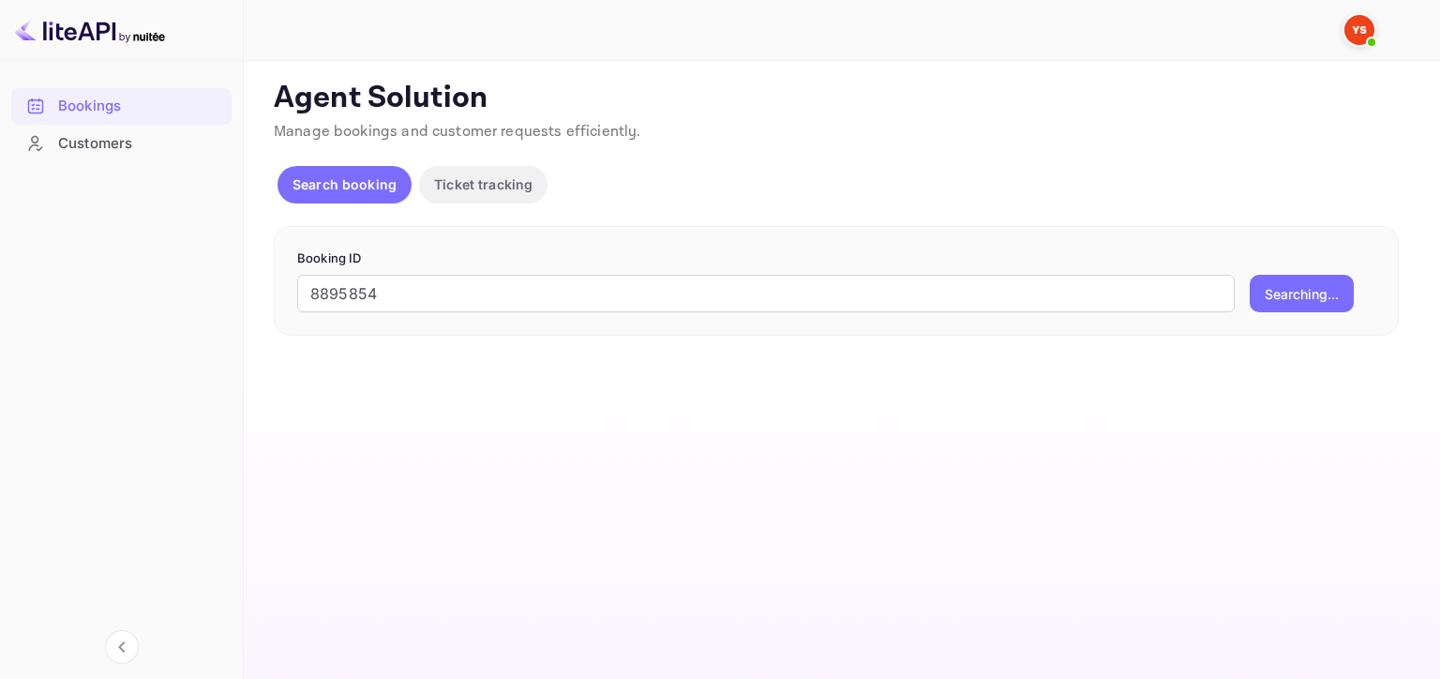 This screenshot has width=1440, height=679. What do you see at coordinates (766, 293) in the screenshot?
I see `input: Enter Booking ID (e.g., 63782194)` at bounding box center [766, 293].